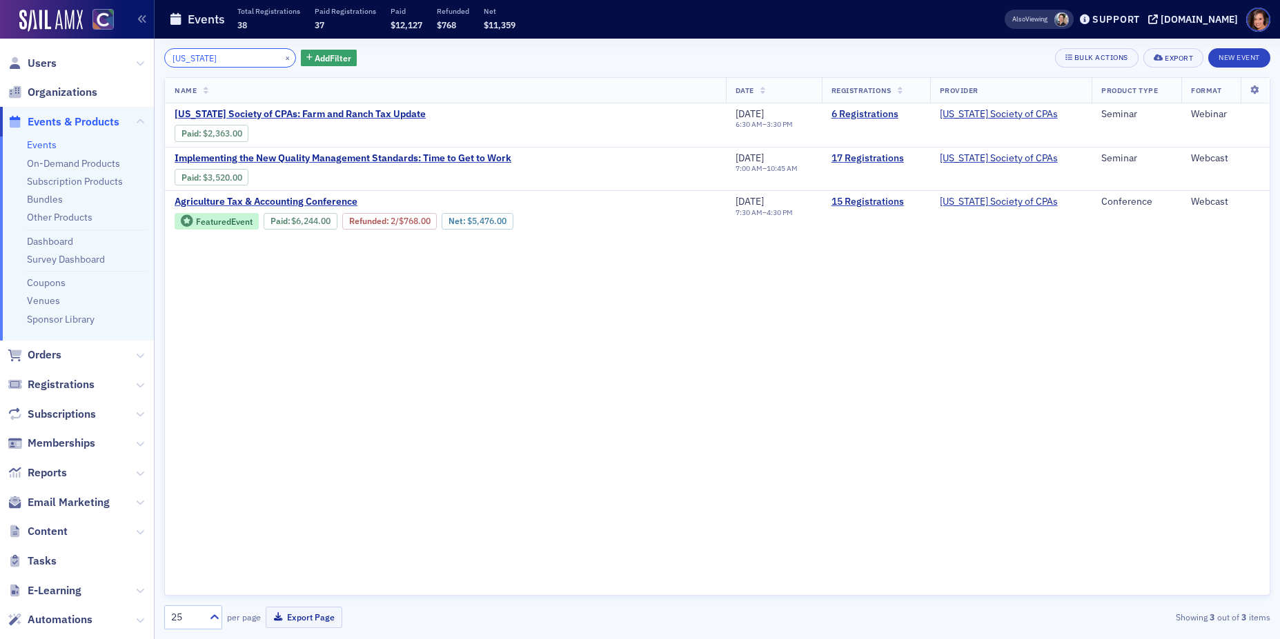 The height and width of the screenshot is (639, 1280). What do you see at coordinates (43, 301) in the screenshot?
I see `a: Venues` at bounding box center [43, 301].